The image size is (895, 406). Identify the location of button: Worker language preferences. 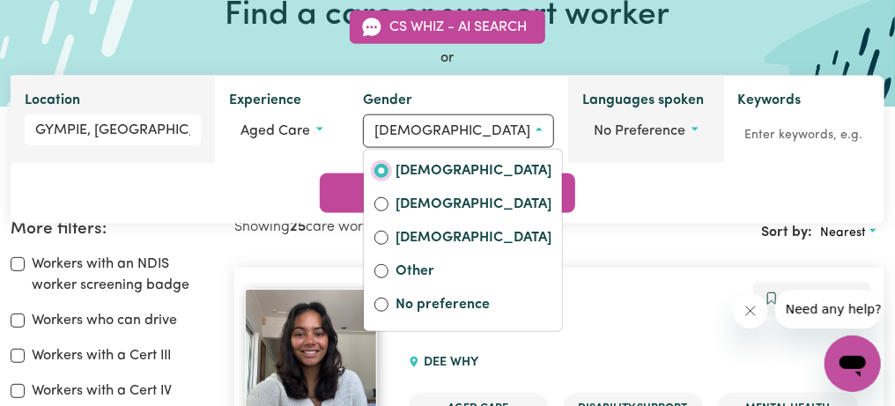
(646, 131).